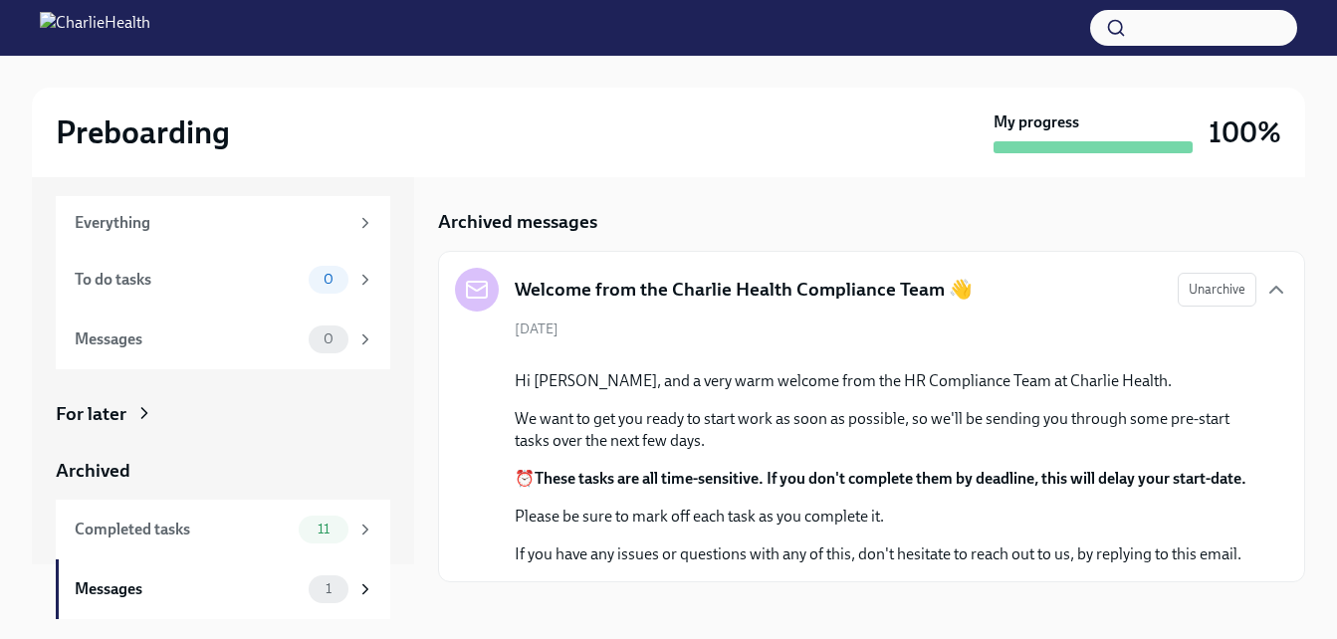 Image resolution: width=1337 pixels, height=639 pixels. I want to click on img: CharlieHealth, so click(95, 28).